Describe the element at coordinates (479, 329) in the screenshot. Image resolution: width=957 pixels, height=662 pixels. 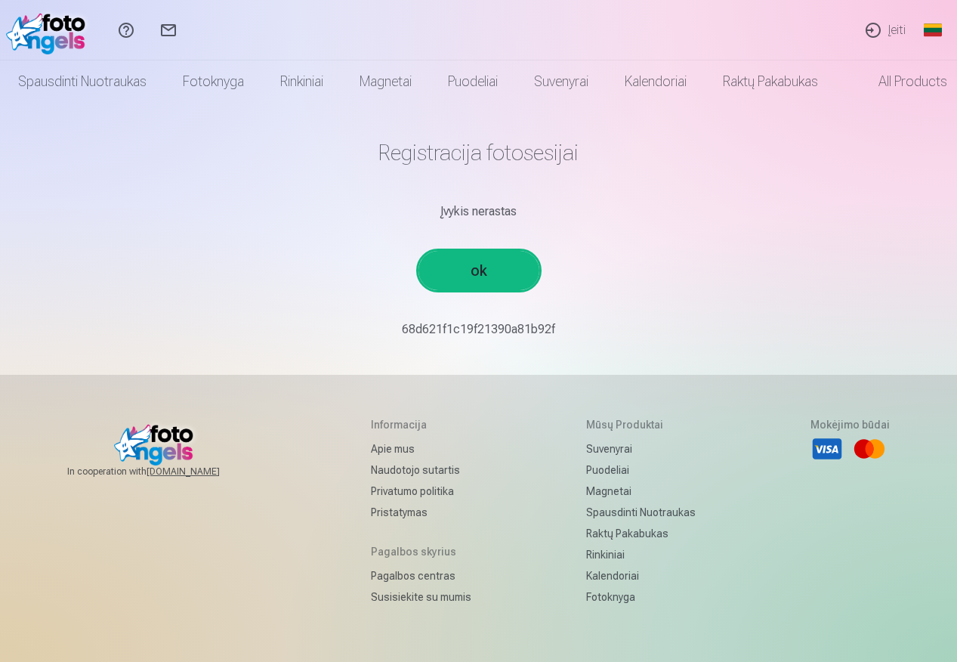
I see `p: 68d621f1c19f21390a81b92f￼￼` at that location.